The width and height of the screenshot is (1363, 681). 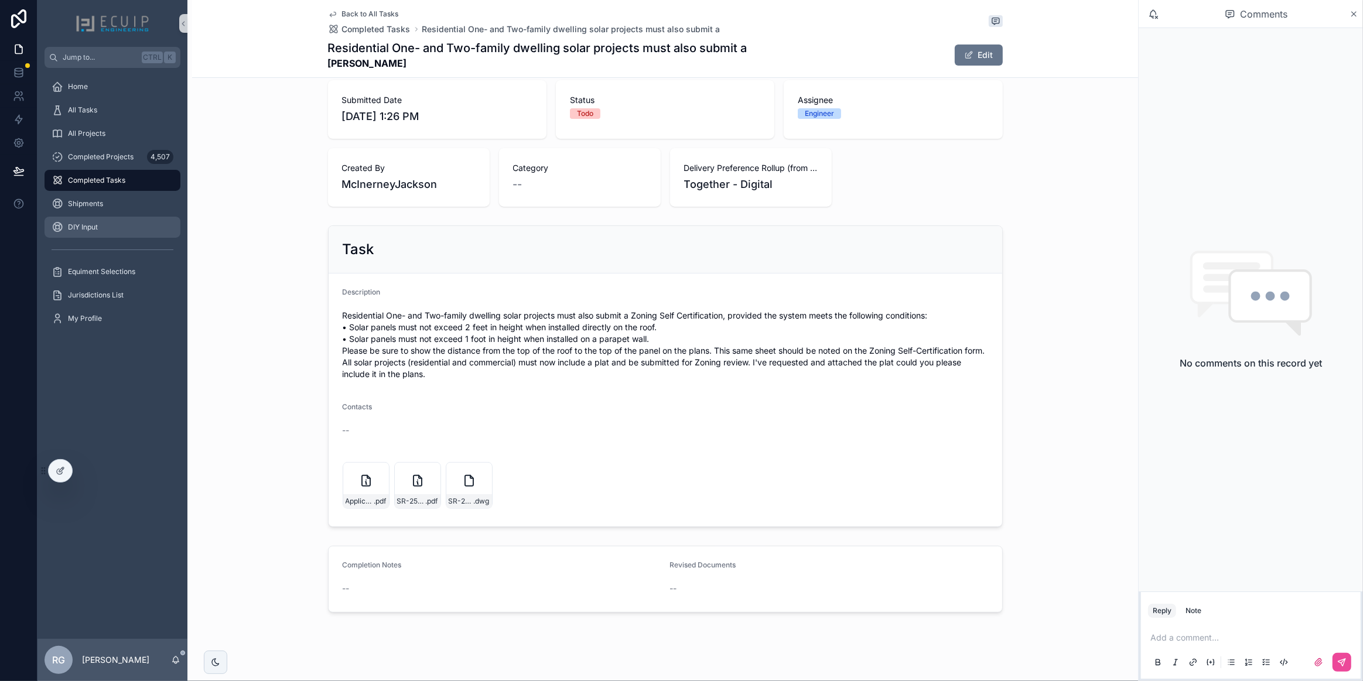 I want to click on span: Shipments, so click(x=85, y=204).